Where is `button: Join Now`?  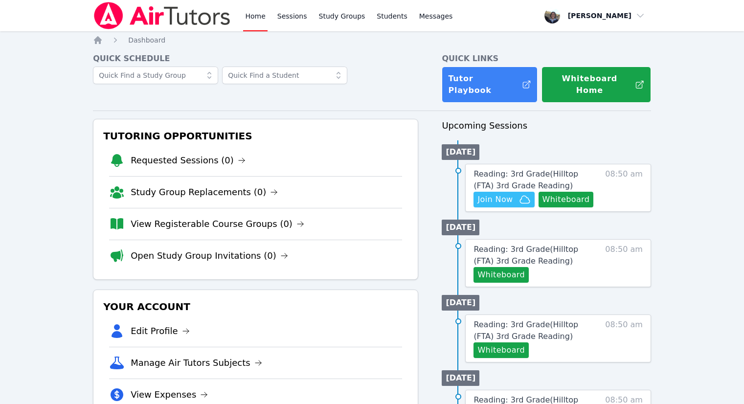 button: Join Now is located at coordinates (504, 199).